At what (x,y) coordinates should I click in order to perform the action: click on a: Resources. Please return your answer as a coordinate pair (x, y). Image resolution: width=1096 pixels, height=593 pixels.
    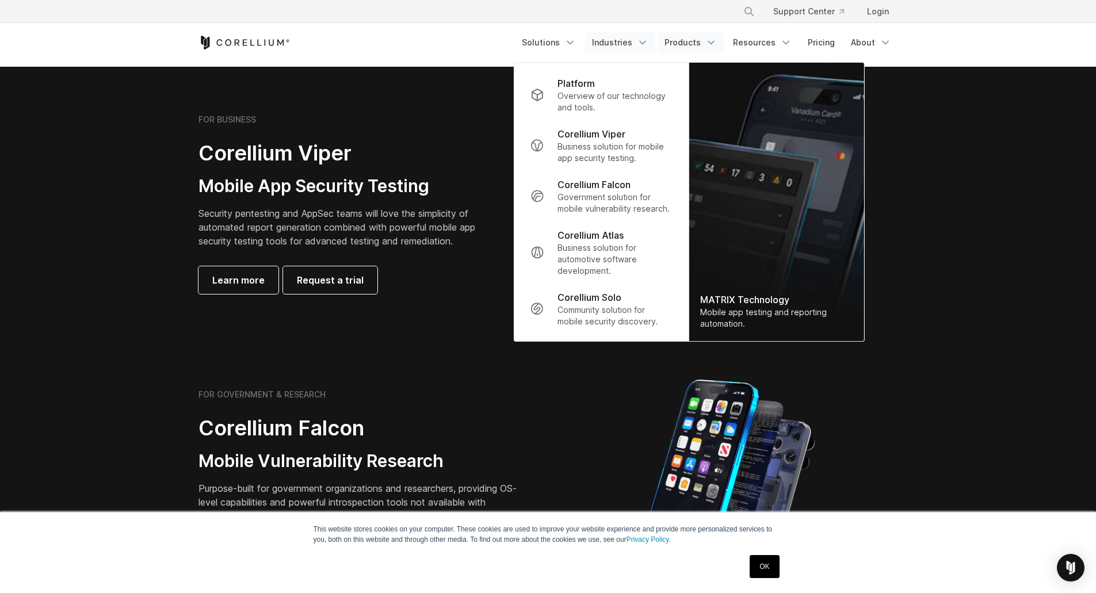
    Looking at the image, I should click on (762, 43).